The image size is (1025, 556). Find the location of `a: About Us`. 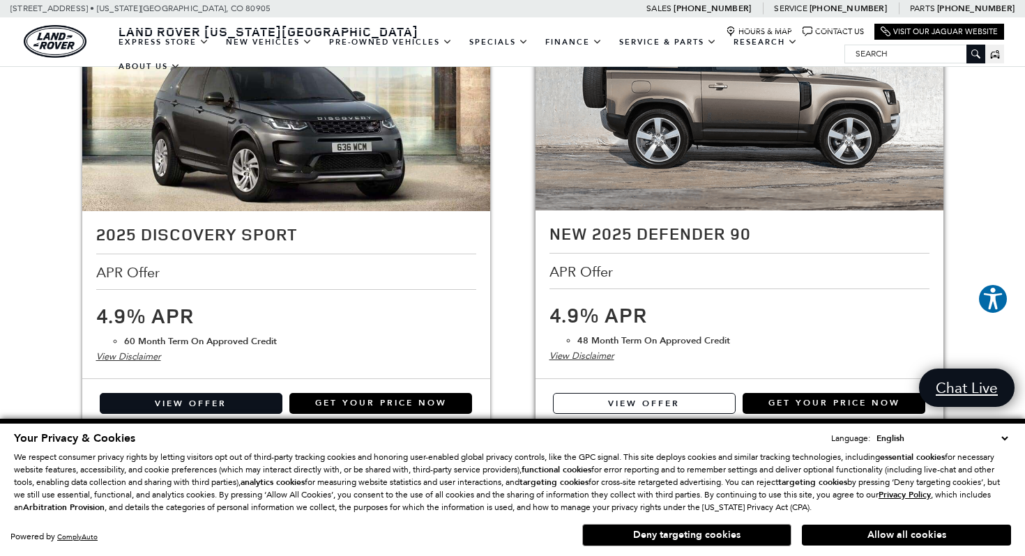

a: About Us is located at coordinates (149, 66).